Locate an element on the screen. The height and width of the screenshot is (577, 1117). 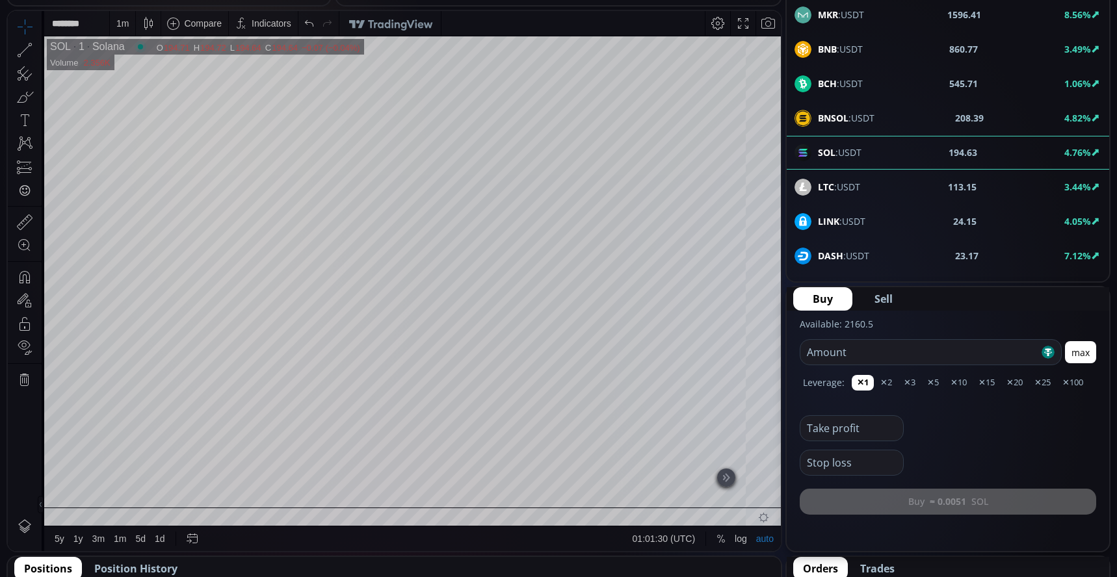
div: 1d is located at coordinates (152, 528).